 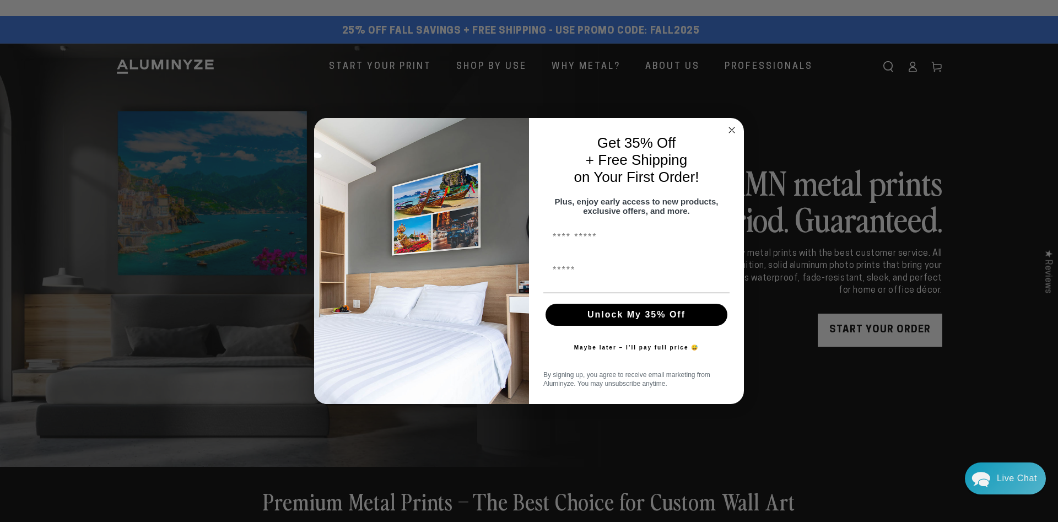 What do you see at coordinates (421, 261) in the screenshot?
I see `img: 728e4f65-7e6c-44e2-b7d1-0292a396982f.jpeg` at bounding box center [421, 261].